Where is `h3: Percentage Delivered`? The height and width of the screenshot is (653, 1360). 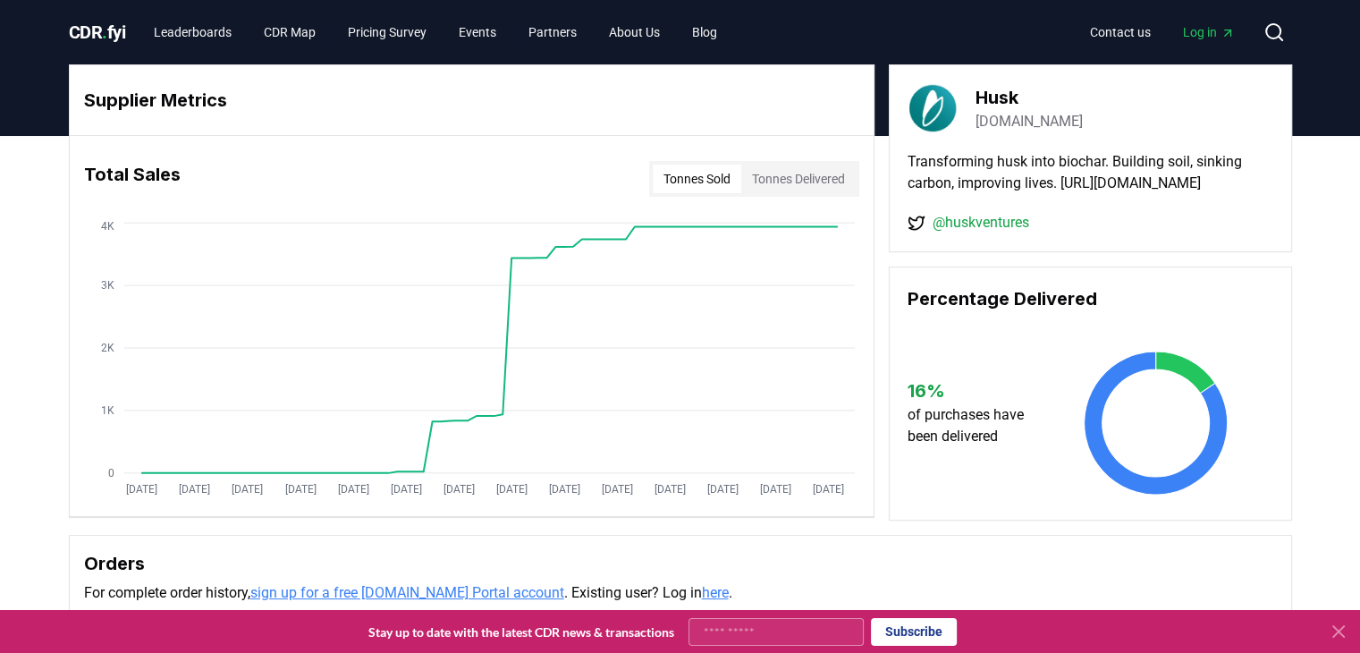
h3: Percentage Delivered is located at coordinates (1090, 299).